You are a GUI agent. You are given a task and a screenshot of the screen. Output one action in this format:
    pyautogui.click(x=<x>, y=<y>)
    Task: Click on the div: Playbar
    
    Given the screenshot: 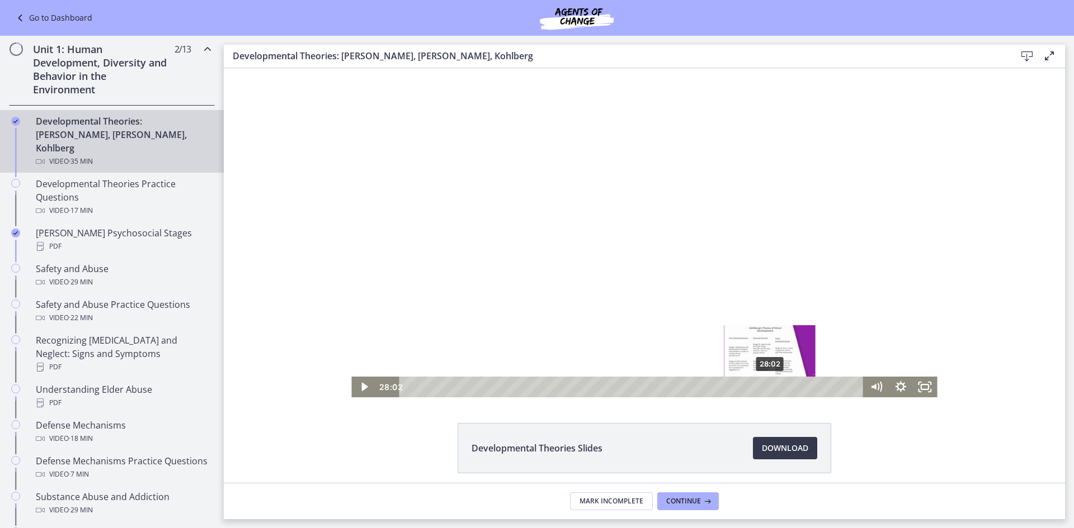 What is the action you would take?
    pyautogui.click(x=409, y=319)
    